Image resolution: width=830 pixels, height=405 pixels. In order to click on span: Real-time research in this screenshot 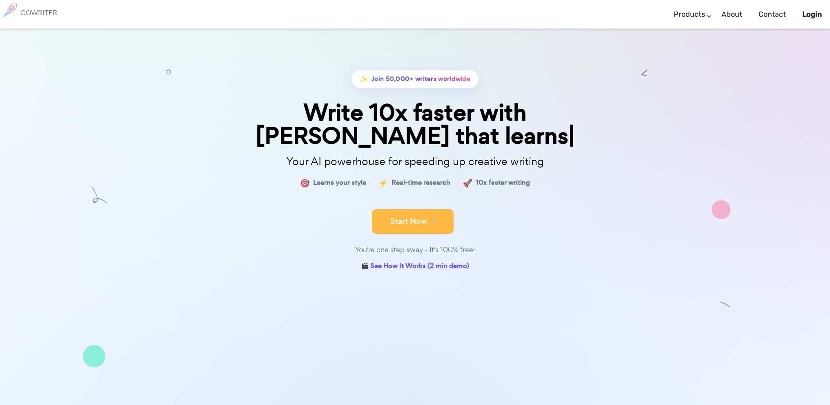, I will do `click(421, 183)`.